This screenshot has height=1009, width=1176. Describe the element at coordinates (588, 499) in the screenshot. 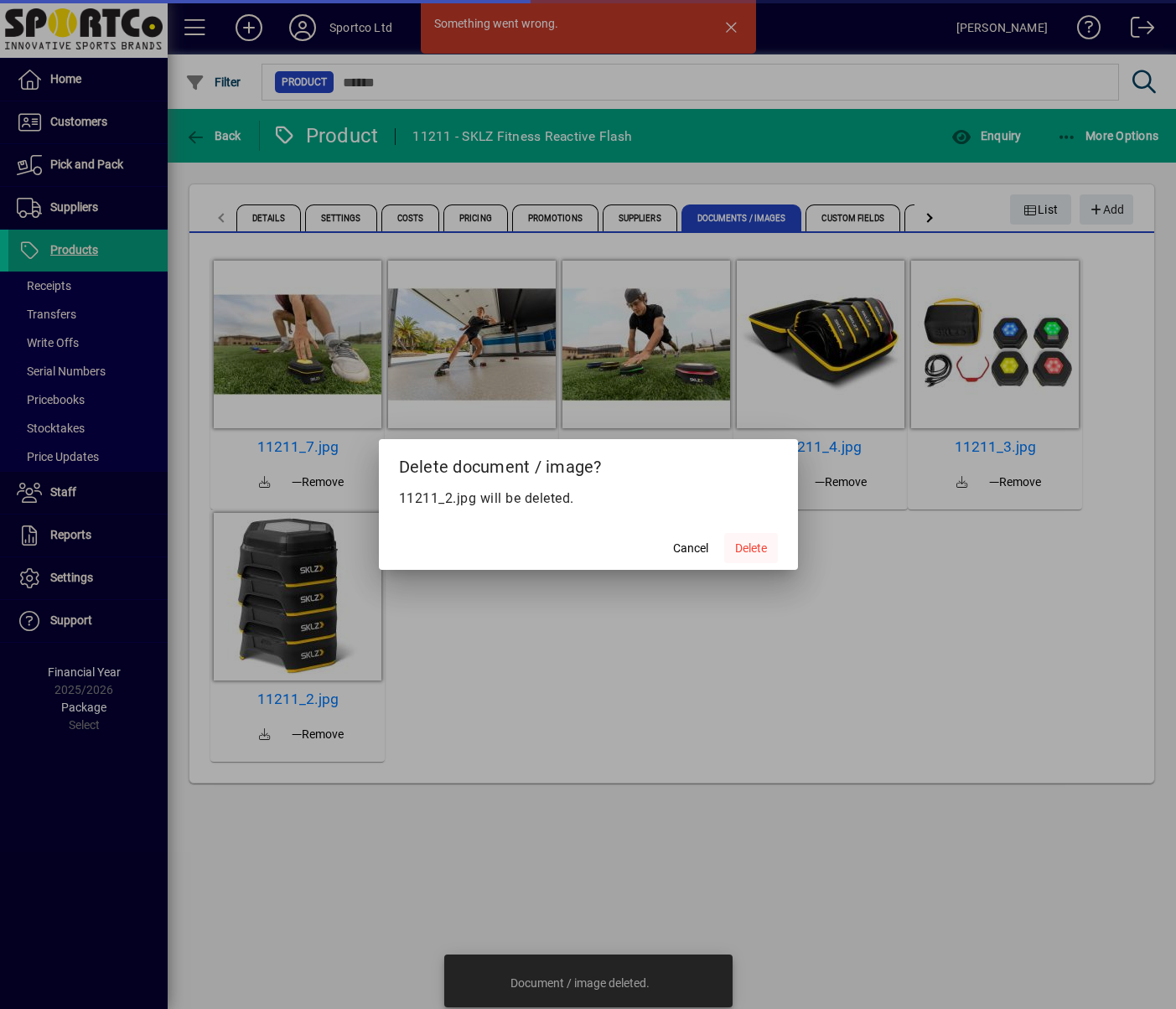

I see `p: 11211_2.jpg will be deleted.` at that location.